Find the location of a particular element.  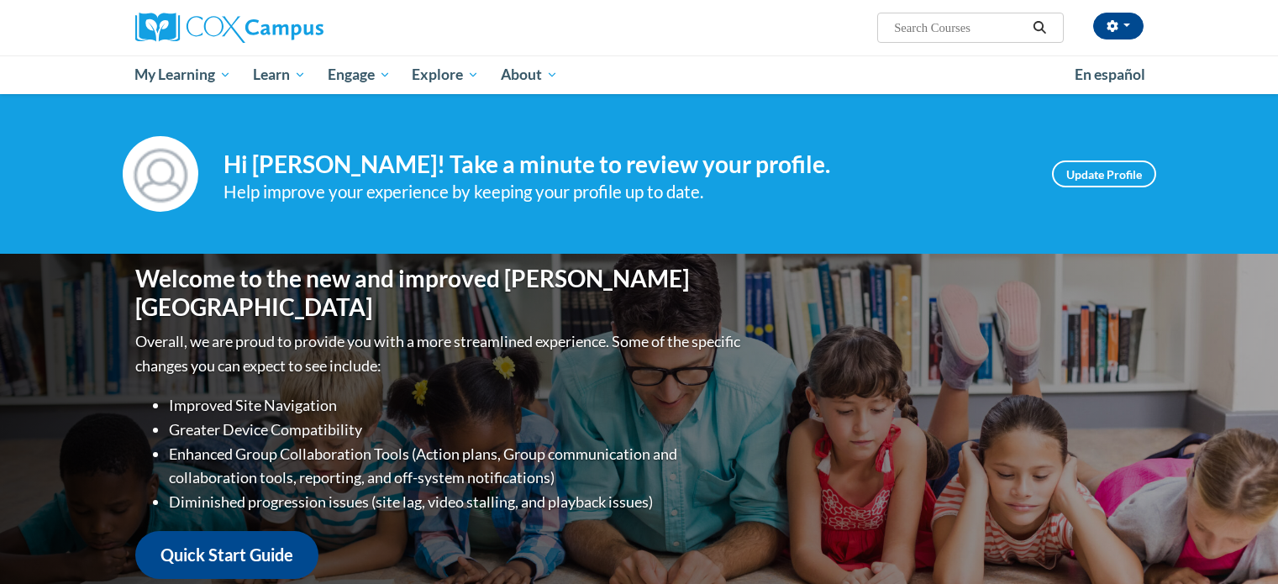

span: About is located at coordinates (529, 75).